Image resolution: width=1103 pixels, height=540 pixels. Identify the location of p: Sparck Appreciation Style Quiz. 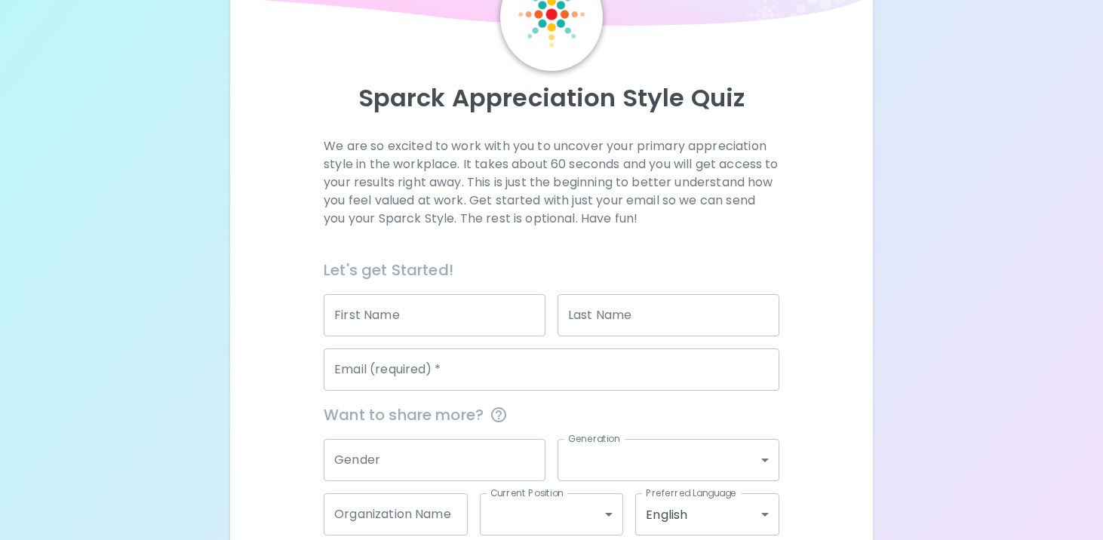
(551, 98).